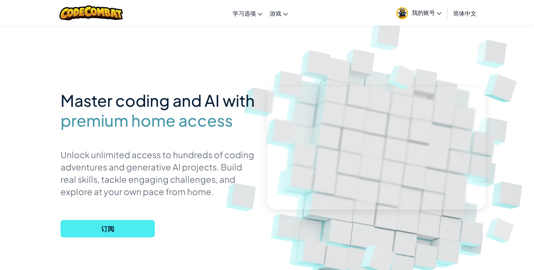 The image size is (534, 270). Describe the element at coordinates (91, 13) in the screenshot. I see `img: CodeCombat 标志` at that location.